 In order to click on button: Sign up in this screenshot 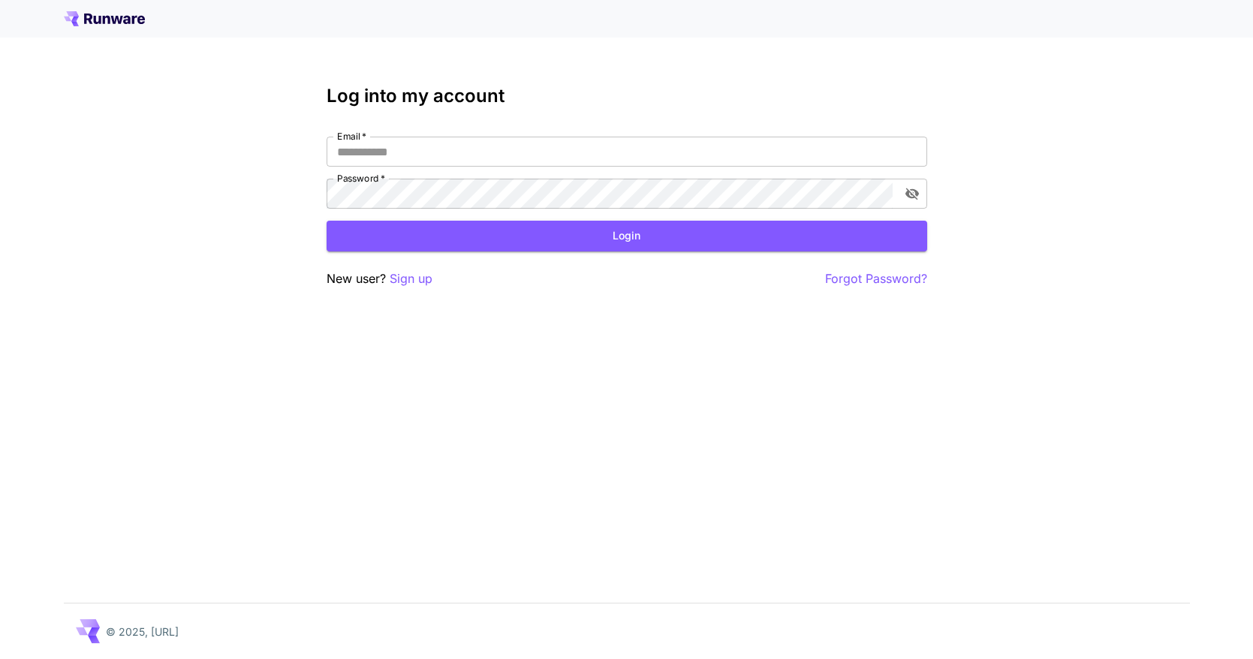, I will do `click(411, 278)`.